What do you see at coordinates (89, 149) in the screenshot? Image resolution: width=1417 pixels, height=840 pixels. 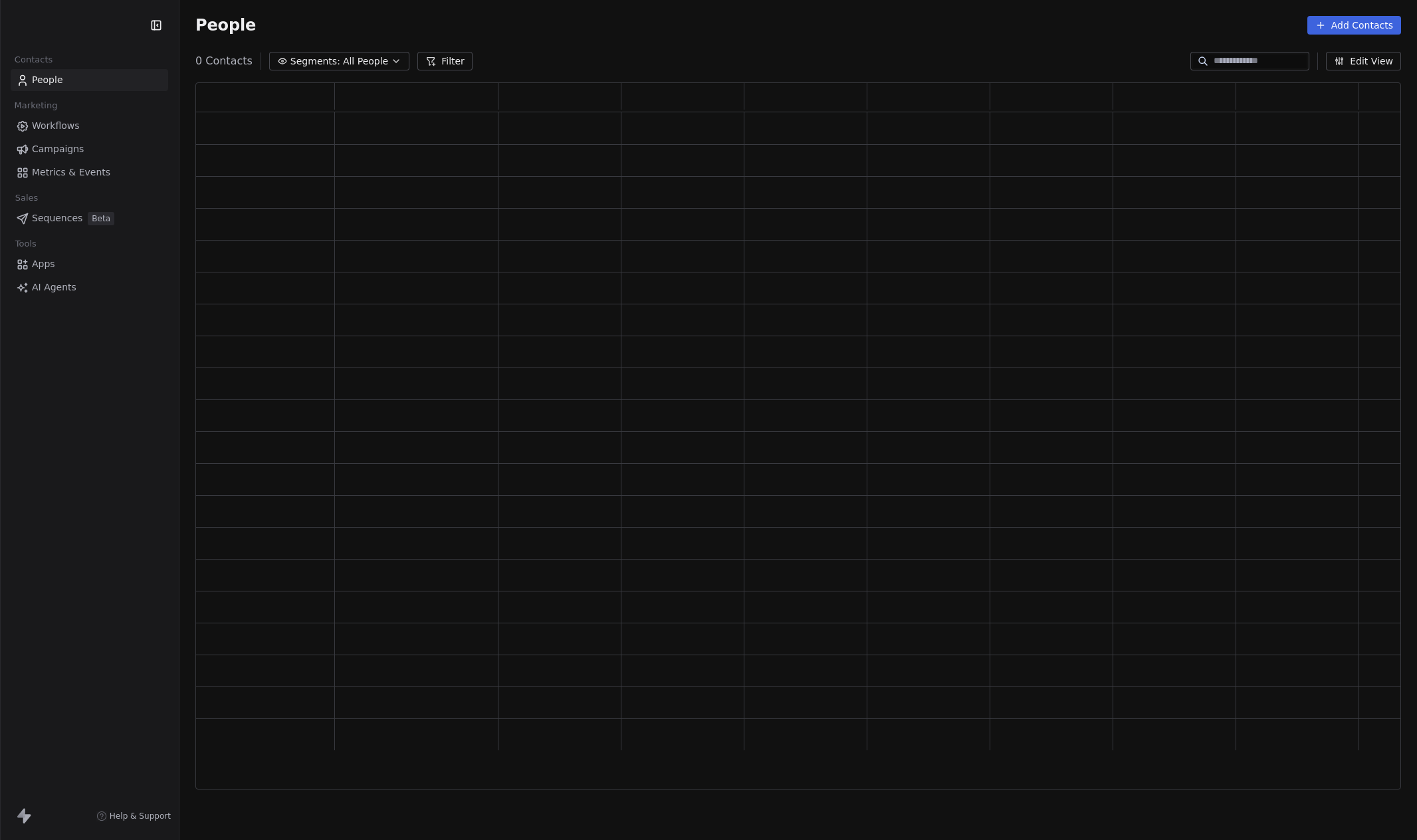 I see `a: Campaigns` at bounding box center [89, 149].